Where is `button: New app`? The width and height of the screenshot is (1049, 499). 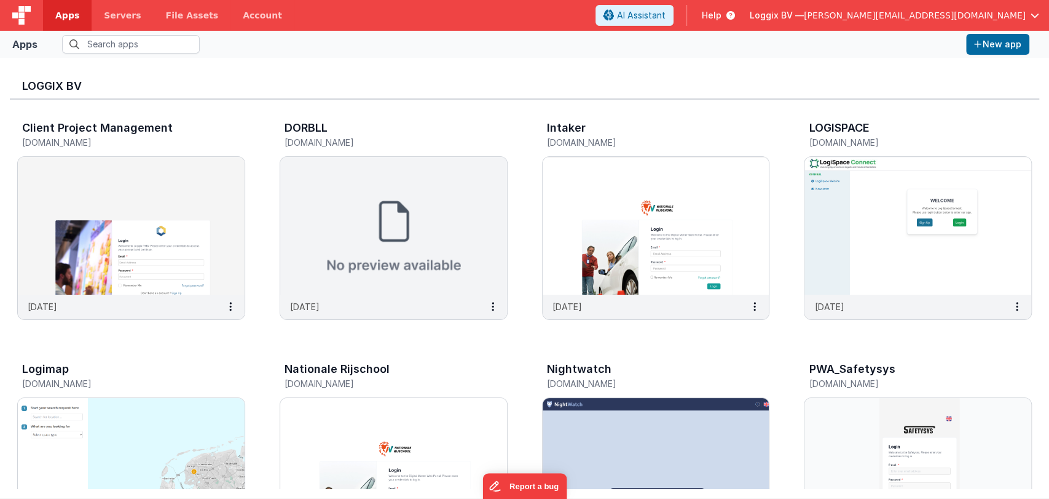 button: New app is located at coordinates (998, 44).